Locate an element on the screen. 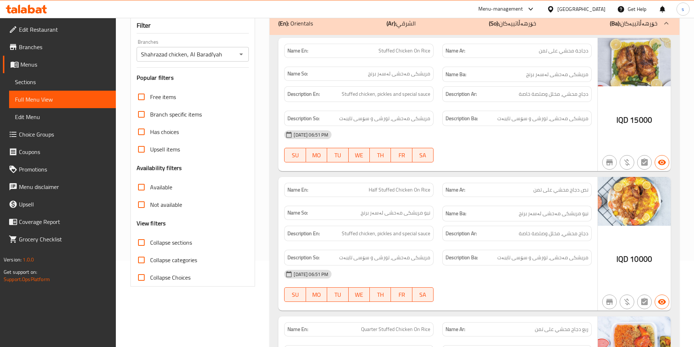 The width and height of the screenshot is (694, 347). p: الشرقي is located at coordinates (401, 23).